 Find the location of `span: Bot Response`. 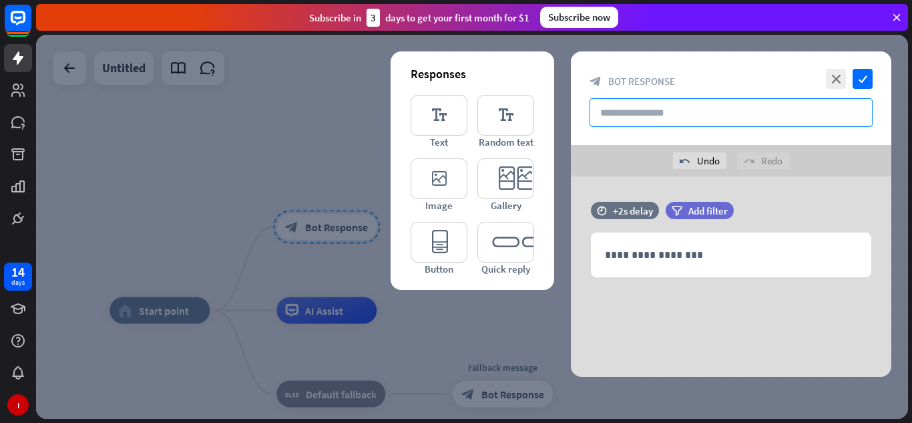

span: Bot Response is located at coordinates (642, 81).